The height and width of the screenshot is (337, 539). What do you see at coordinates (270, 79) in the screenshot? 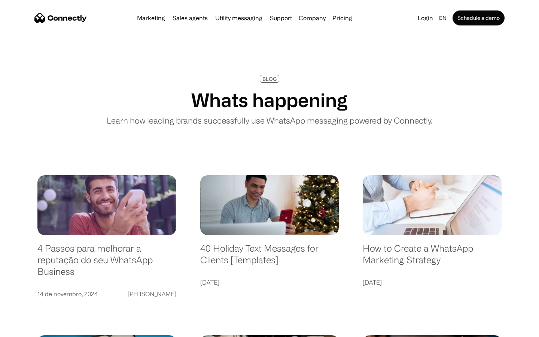
I see `div: BLOG` at bounding box center [270, 79].